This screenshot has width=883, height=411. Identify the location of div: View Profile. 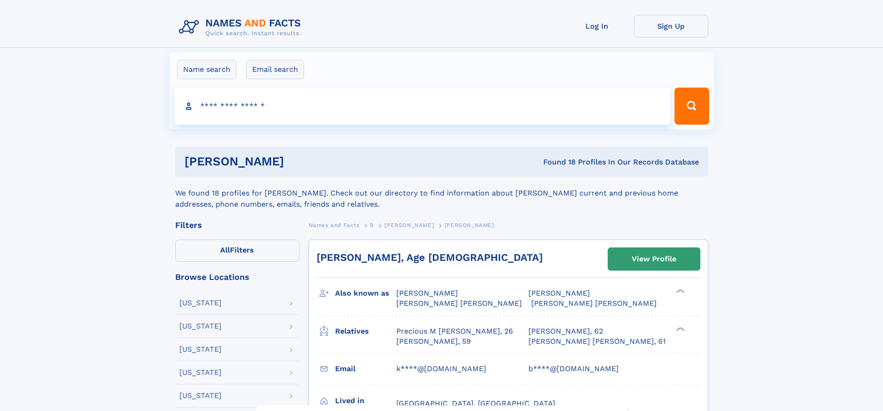
(654, 259).